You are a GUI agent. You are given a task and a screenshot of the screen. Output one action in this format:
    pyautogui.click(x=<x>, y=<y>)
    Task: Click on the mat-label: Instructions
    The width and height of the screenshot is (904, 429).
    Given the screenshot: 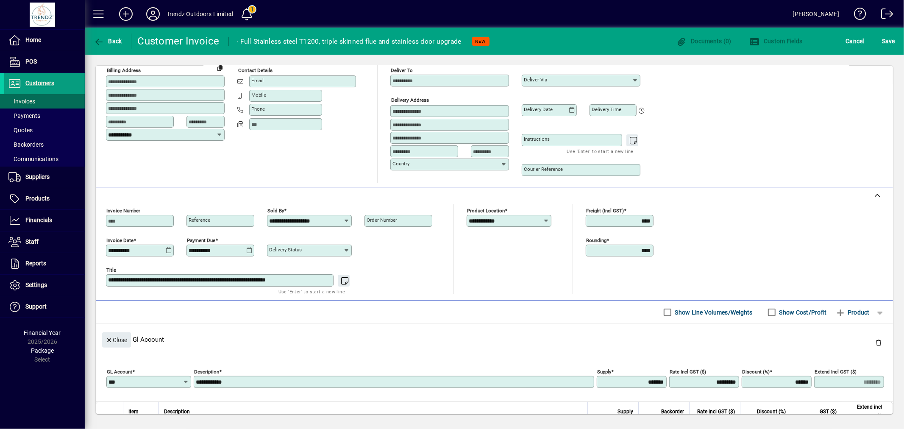 What is the action you would take?
    pyautogui.click(x=537, y=139)
    